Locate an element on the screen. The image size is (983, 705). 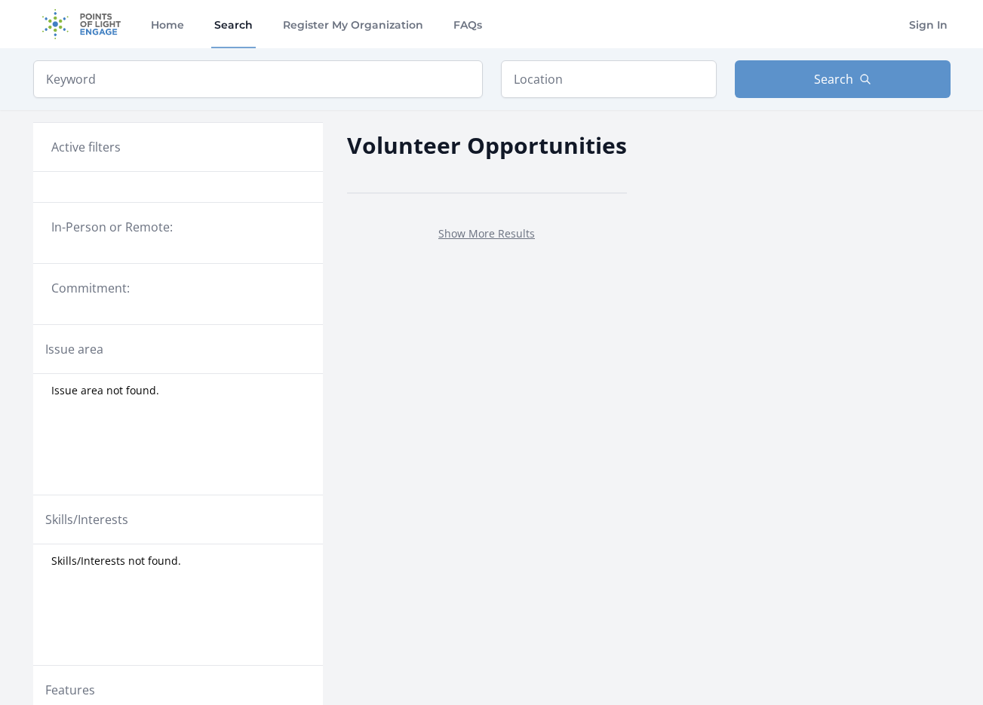
legend: Features is located at coordinates (70, 690).